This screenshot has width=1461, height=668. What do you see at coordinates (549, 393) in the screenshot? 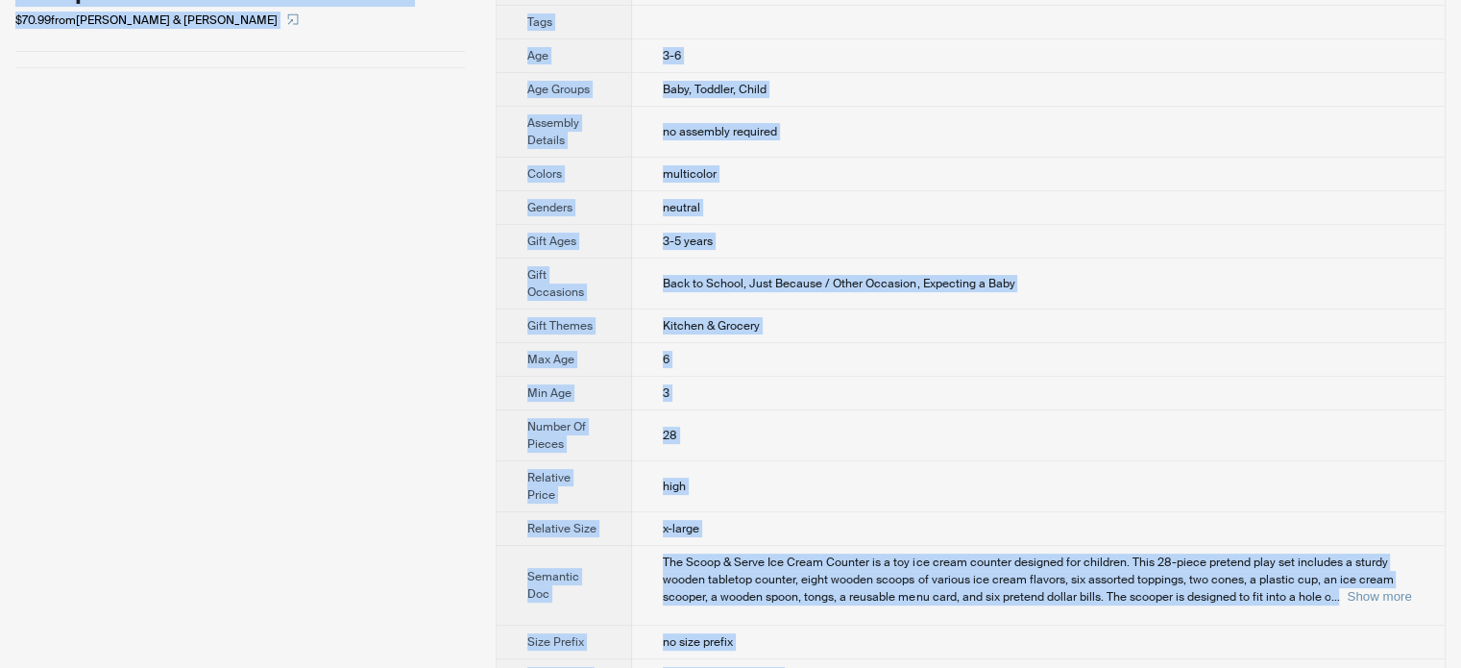
I see `span: Min Age` at bounding box center [549, 393].